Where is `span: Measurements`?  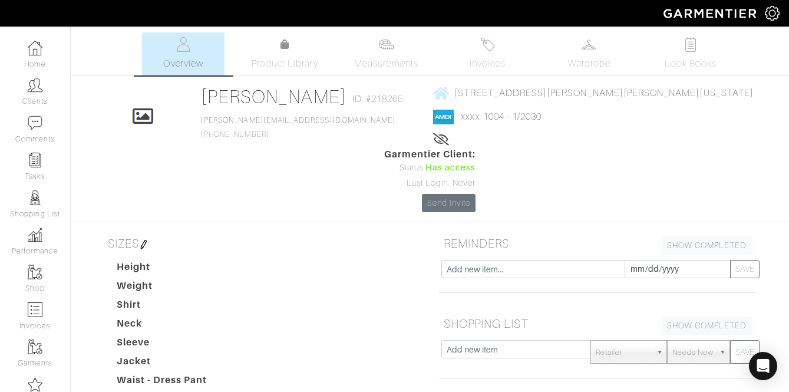
span: Measurements is located at coordinates (386, 64).